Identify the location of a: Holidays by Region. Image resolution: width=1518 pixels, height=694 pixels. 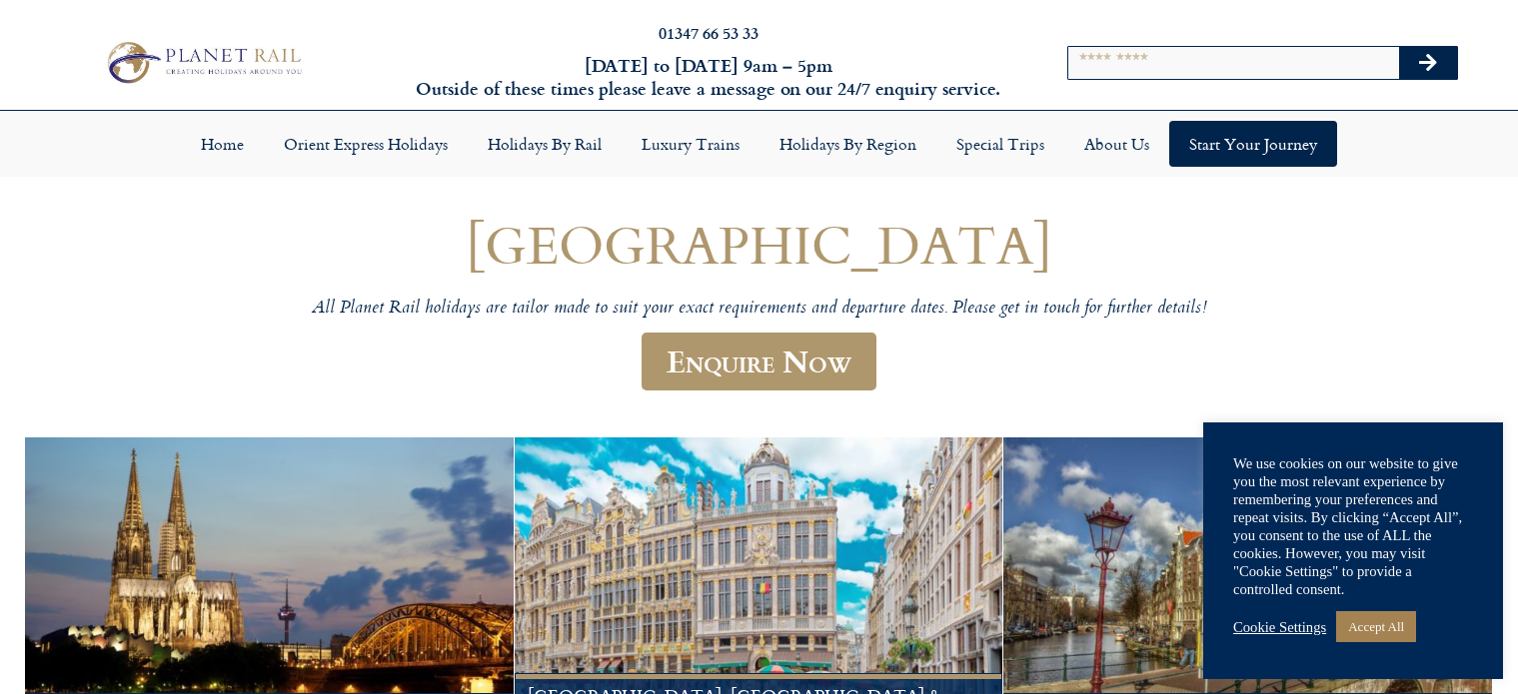
(847, 144).